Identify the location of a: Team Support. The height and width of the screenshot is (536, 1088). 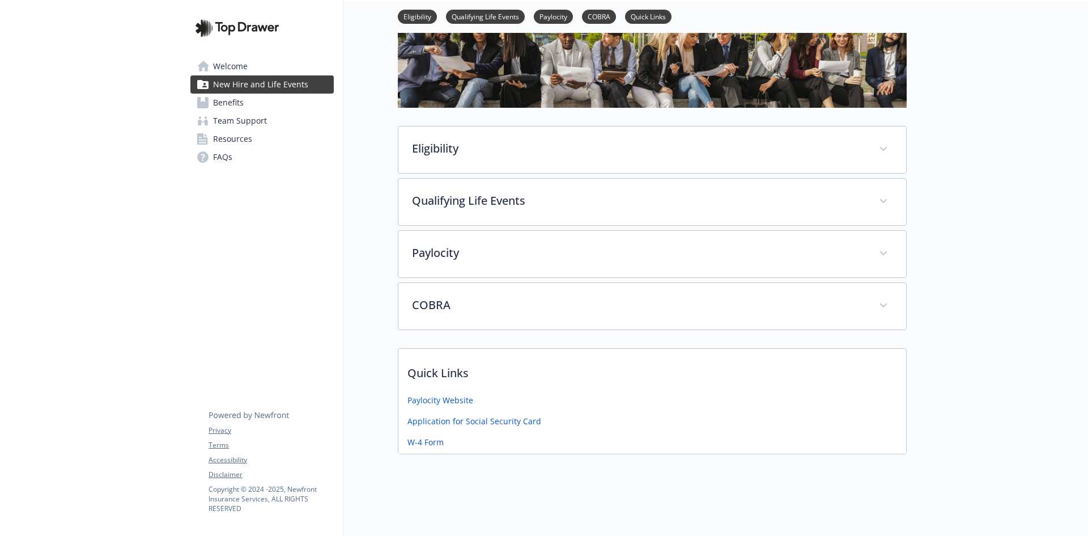
(262, 121).